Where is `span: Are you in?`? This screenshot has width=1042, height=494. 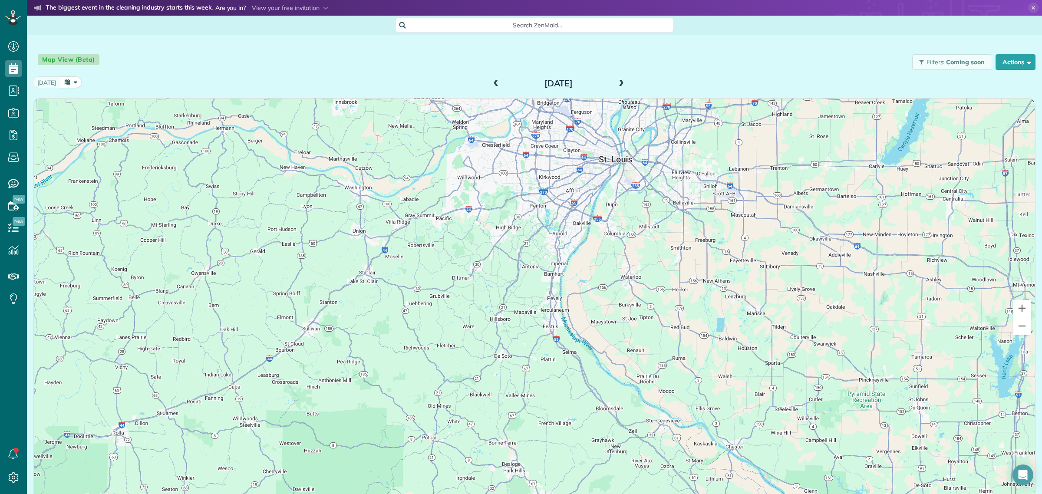
span: Are you in? is located at coordinates (230, 8).